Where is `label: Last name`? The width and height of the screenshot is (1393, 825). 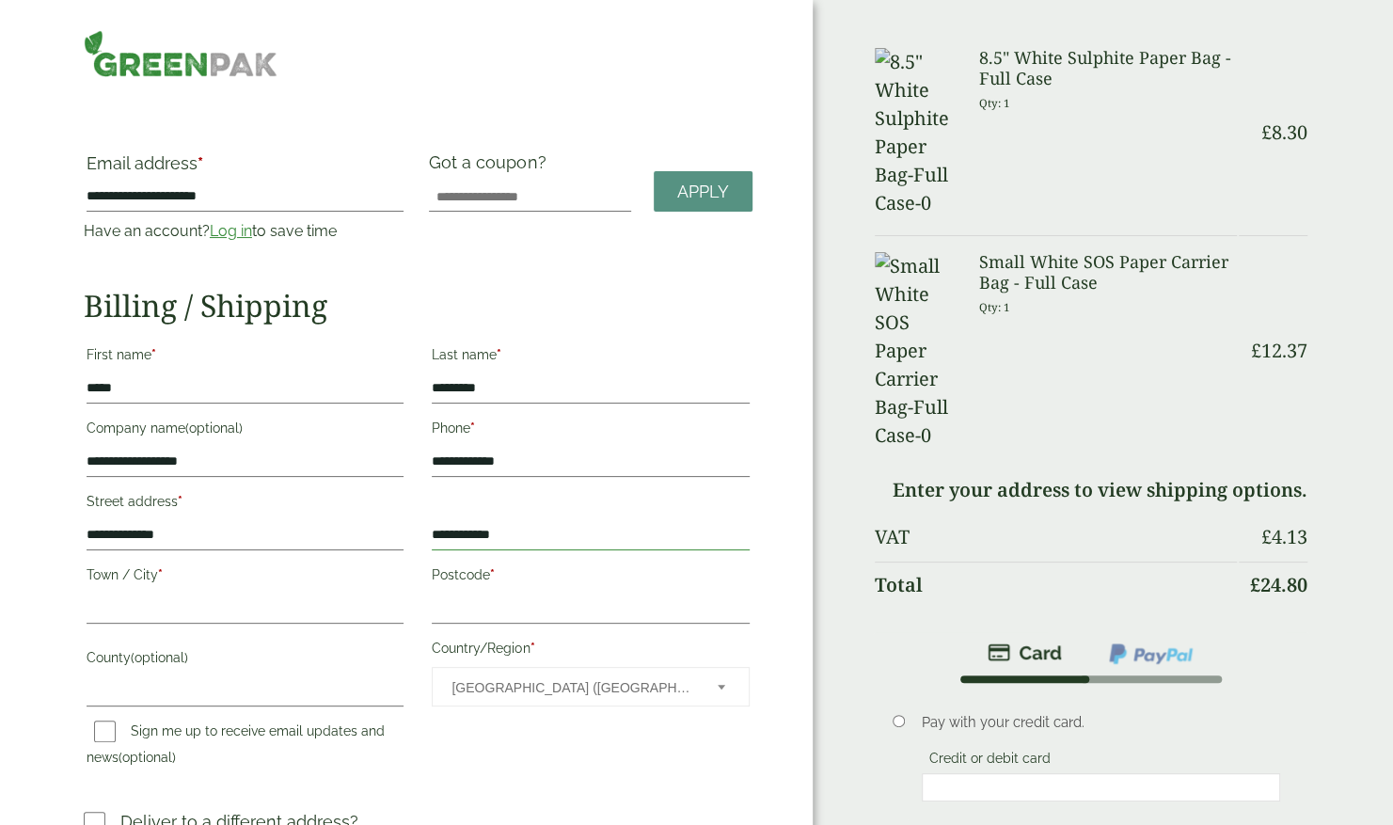 label: Last name is located at coordinates (591, 357).